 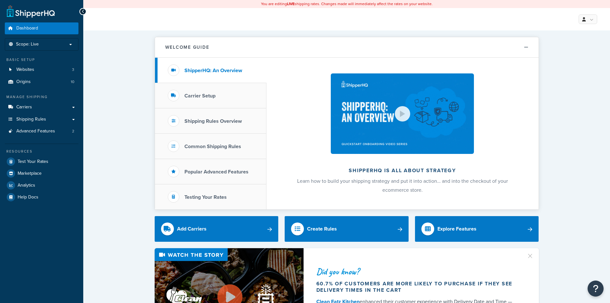 What do you see at coordinates (33, 161) in the screenshot?
I see `span: Test Your Rates` at bounding box center [33, 161].